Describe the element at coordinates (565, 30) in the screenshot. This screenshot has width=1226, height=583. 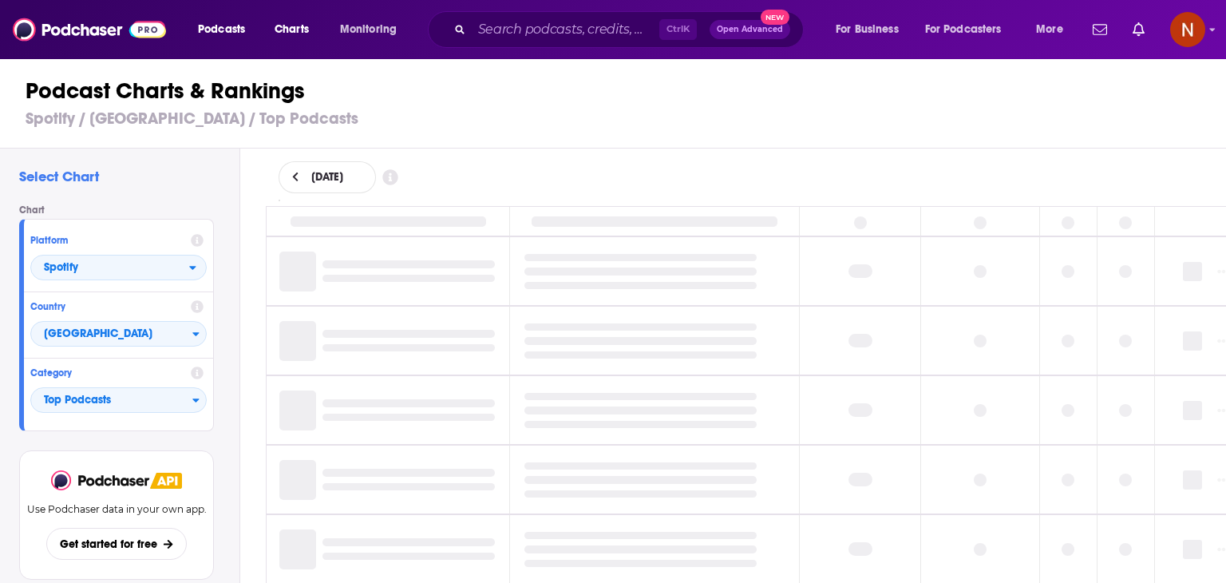
I see `input: Search podcasts, credits, & more...` at that location.